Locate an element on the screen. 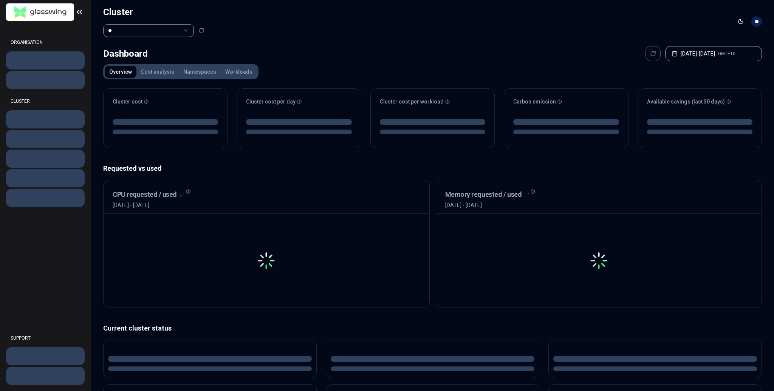 This screenshot has height=391, width=774. button: Overview is located at coordinates (121, 72).